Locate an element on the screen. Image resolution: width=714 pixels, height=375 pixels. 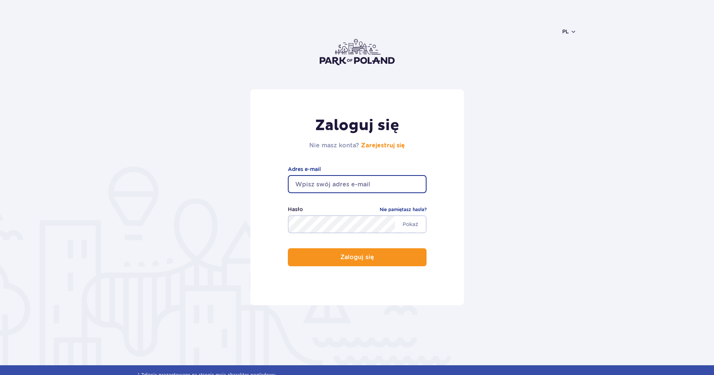
a: Zarejestruj się is located at coordinates (383, 145).